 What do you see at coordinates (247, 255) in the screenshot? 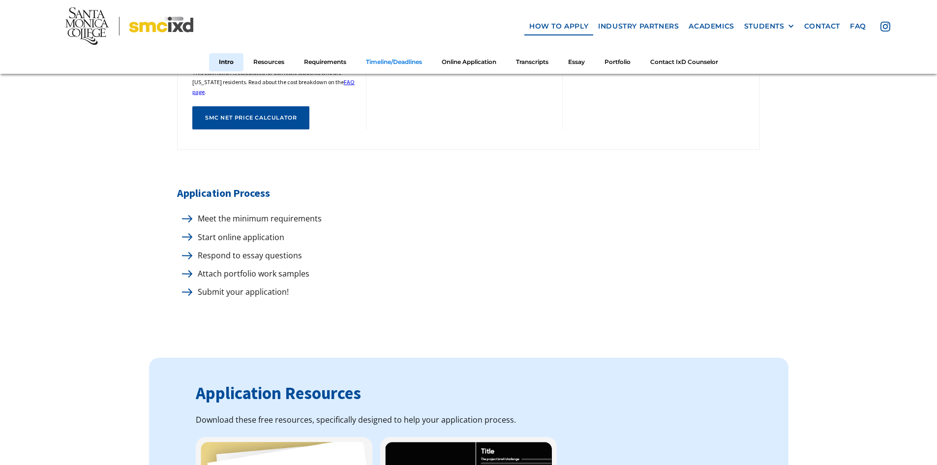
I see `p: Respond to essay questions` at bounding box center [247, 255].